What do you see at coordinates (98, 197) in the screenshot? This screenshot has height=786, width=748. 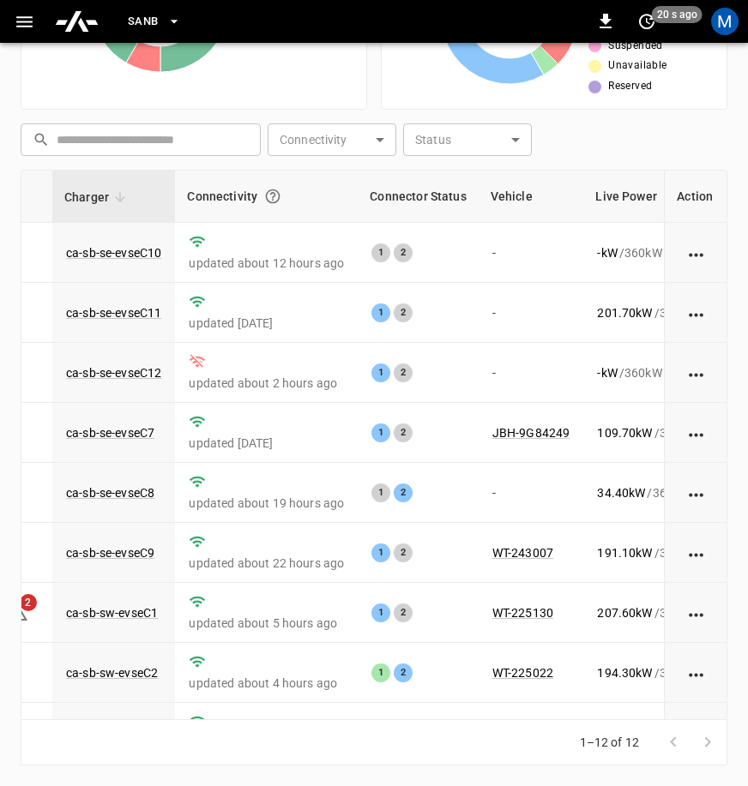 I see `span: Charger` at bounding box center [98, 197].